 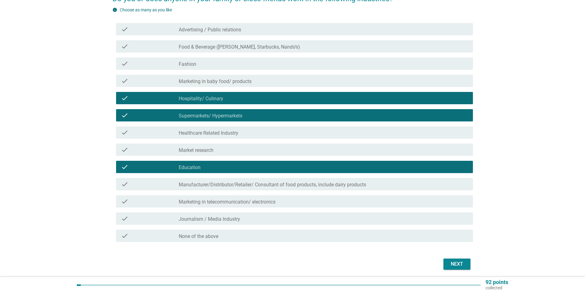 I want to click on label: Fashion, so click(x=187, y=64).